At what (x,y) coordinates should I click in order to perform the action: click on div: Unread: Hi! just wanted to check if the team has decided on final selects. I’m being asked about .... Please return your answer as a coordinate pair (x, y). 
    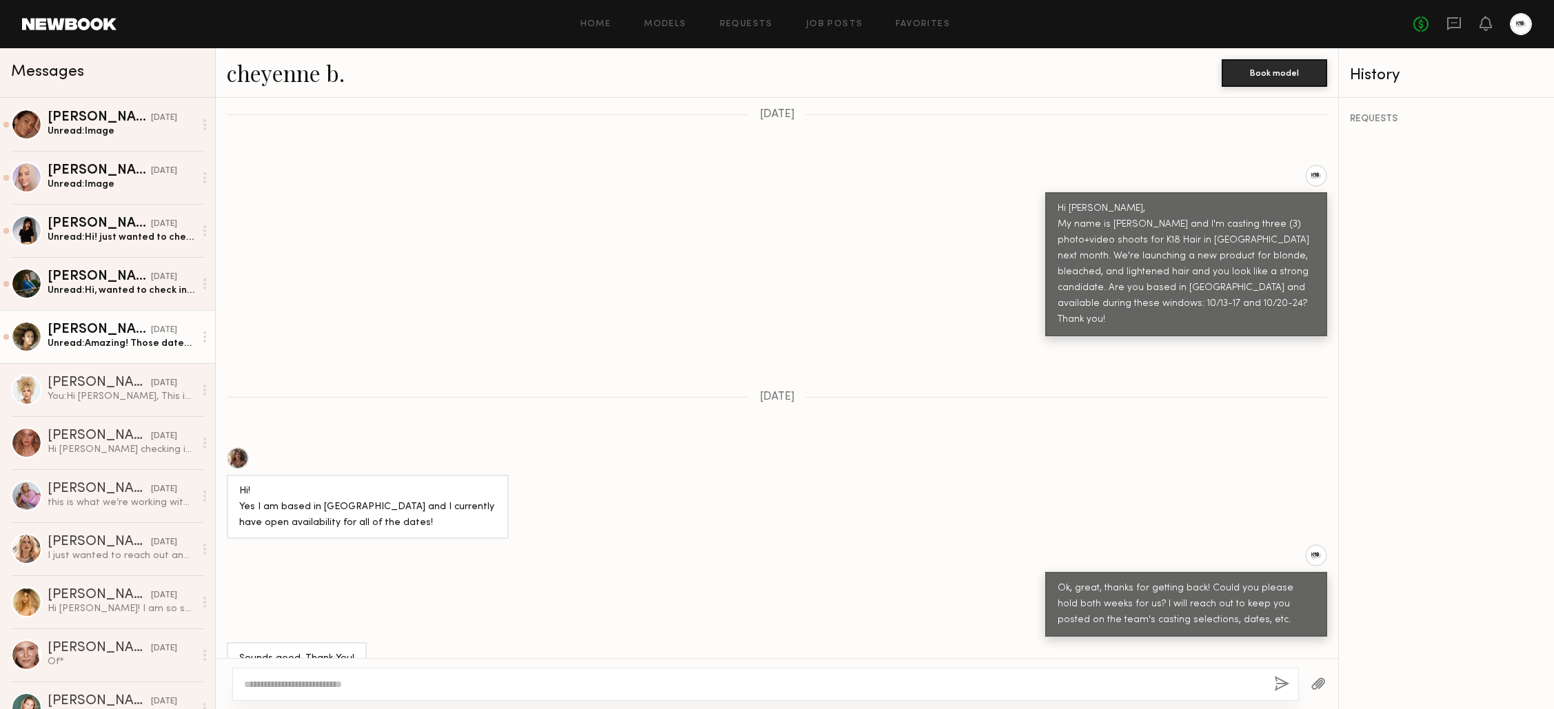
    Looking at the image, I should click on (121, 237).